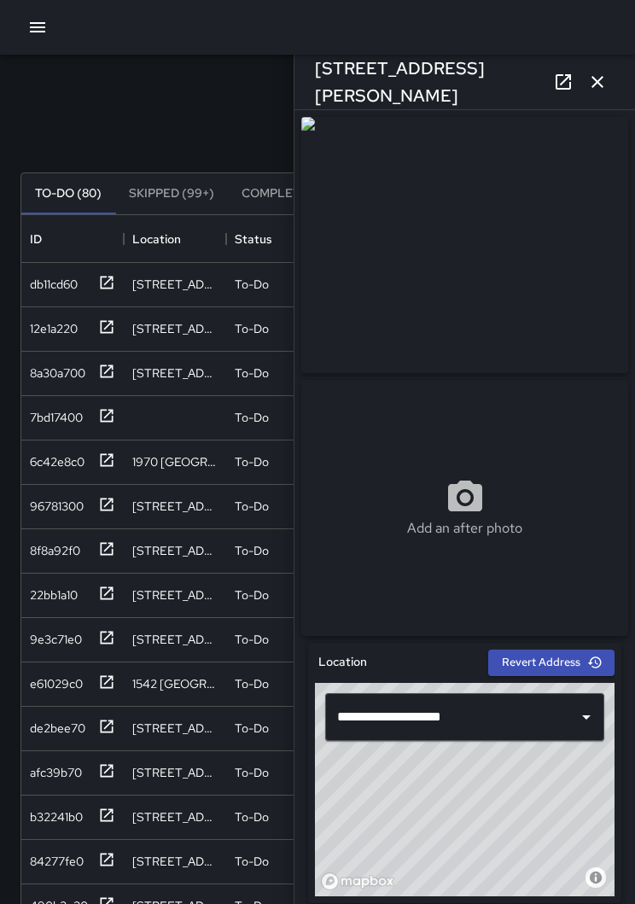  What do you see at coordinates (175, 462) in the screenshot?
I see `div: 1970 Broadway` at bounding box center [175, 462].